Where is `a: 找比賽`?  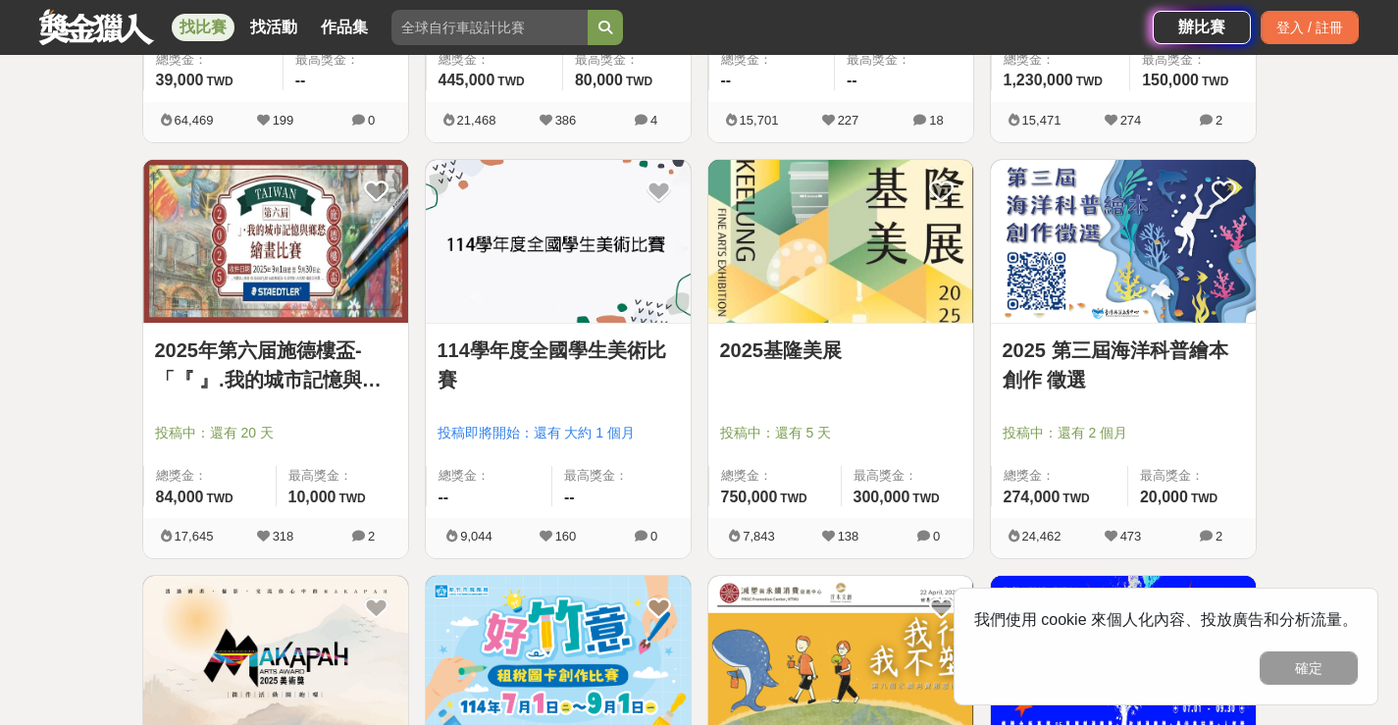
a: 找比賽 is located at coordinates (203, 27).